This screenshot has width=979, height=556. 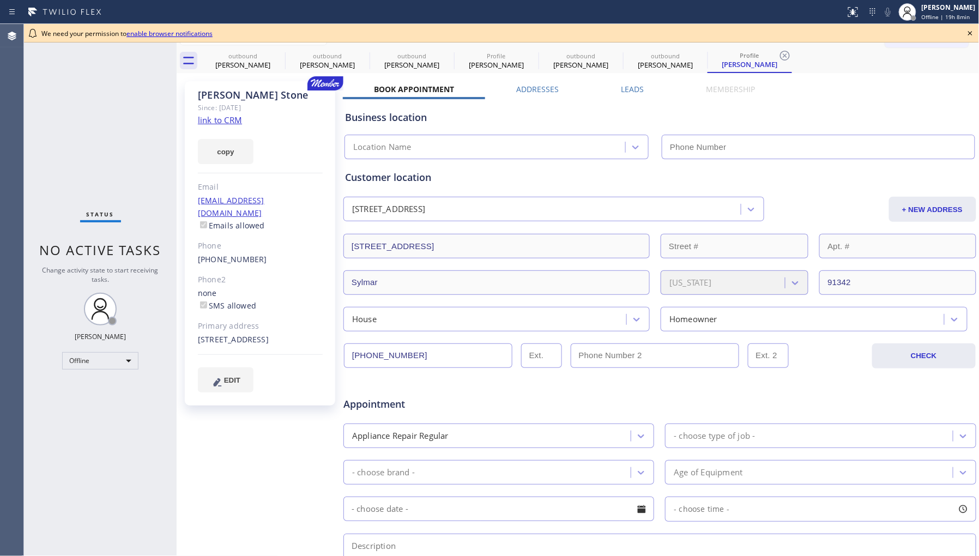 What do you see at coordinates (499, 509) in the screenshot?
I see `input: - choose date -` at bounding box center [499, 509].